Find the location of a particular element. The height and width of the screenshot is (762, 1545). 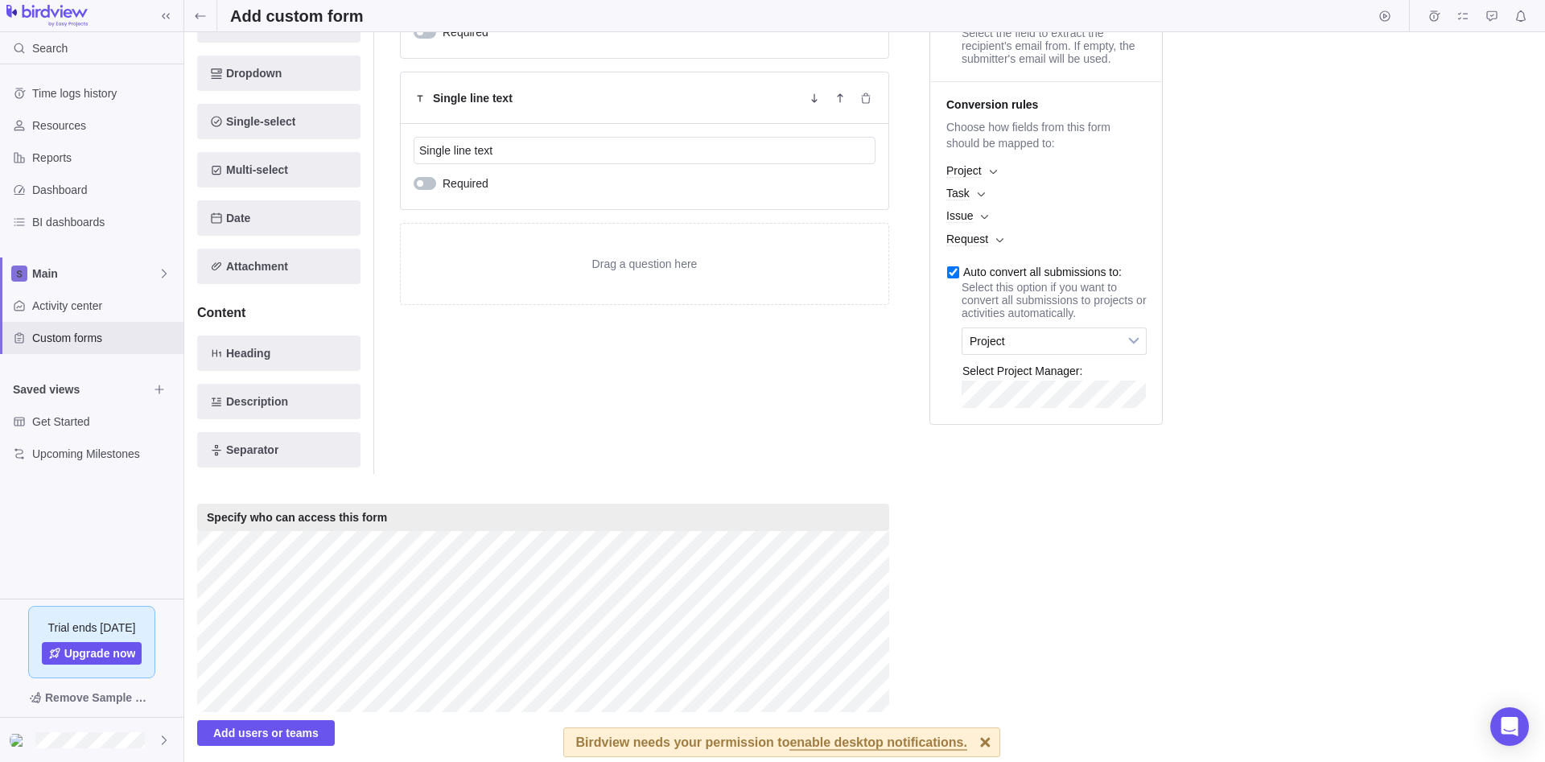

p: Conversion rules is located at coordinates (1046, 105).